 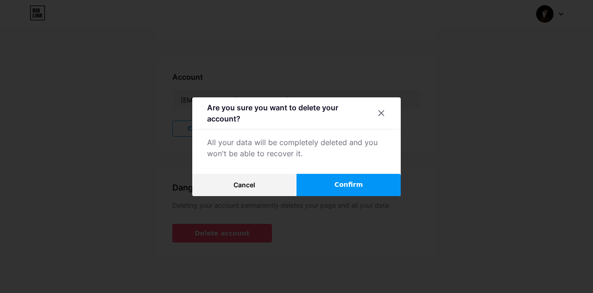 I want to click on button: Confirm, so click(x=348, y=185).